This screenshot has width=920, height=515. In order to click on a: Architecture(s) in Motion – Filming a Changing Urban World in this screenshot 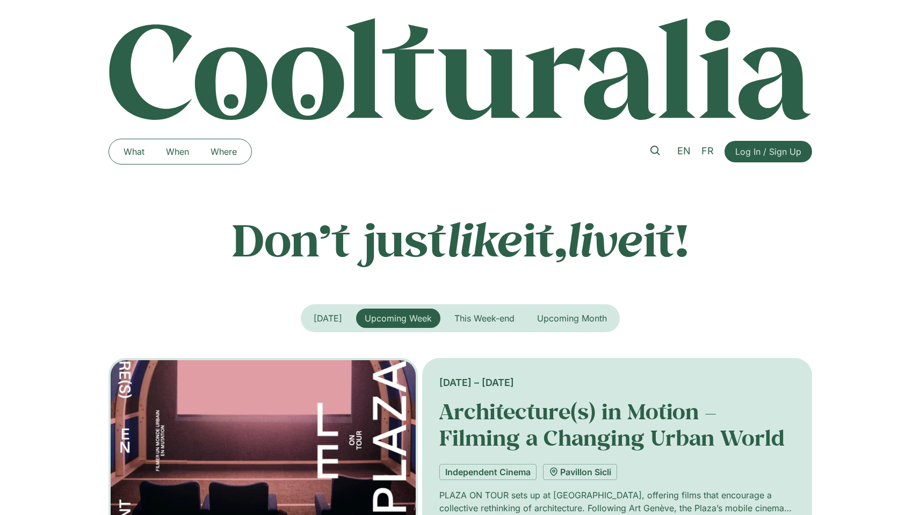, I will do `click(612, 424)`.